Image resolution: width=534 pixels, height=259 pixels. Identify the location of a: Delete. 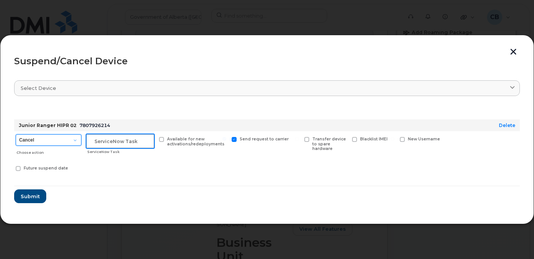
(507, 125).